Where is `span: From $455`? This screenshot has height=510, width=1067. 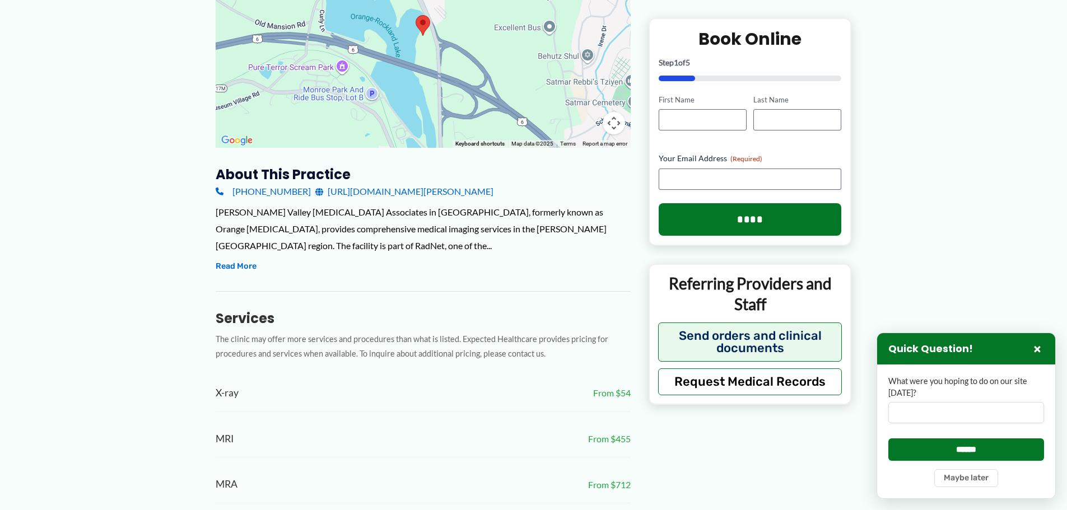
span: From $455 is located at coordinates (609, 439).